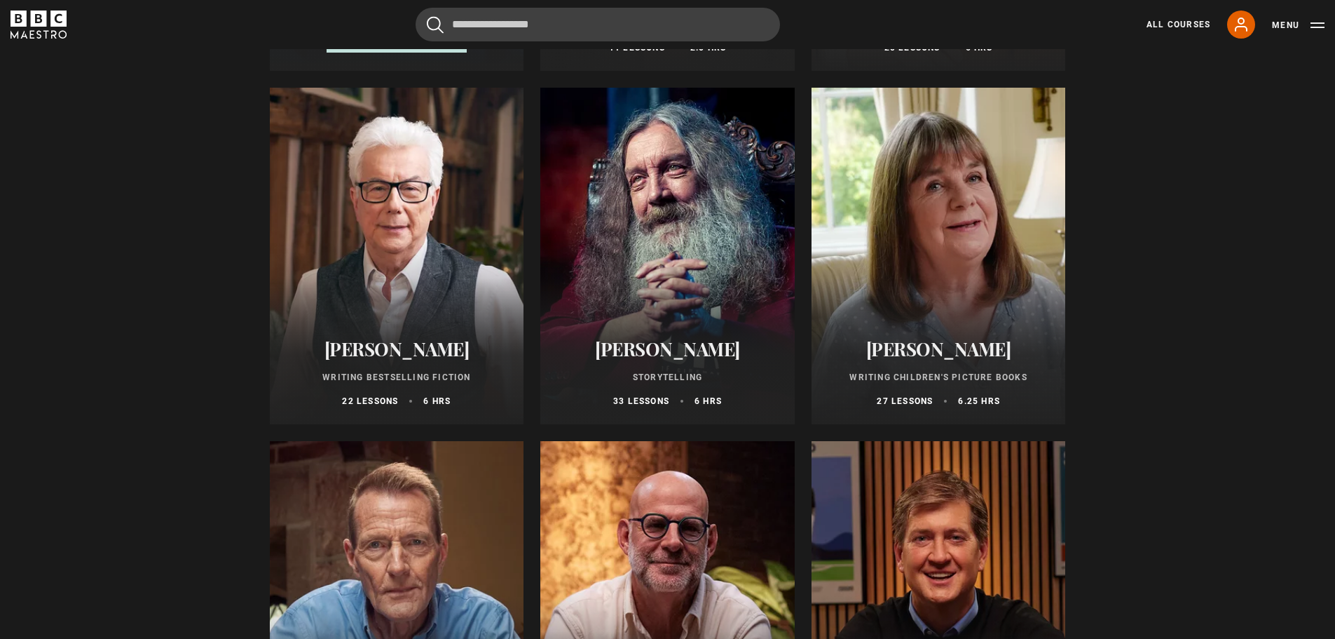  What do you see at coordinates (598, 25) in the screenshot?
I see `input: Search` at bounding box center [598, 25].